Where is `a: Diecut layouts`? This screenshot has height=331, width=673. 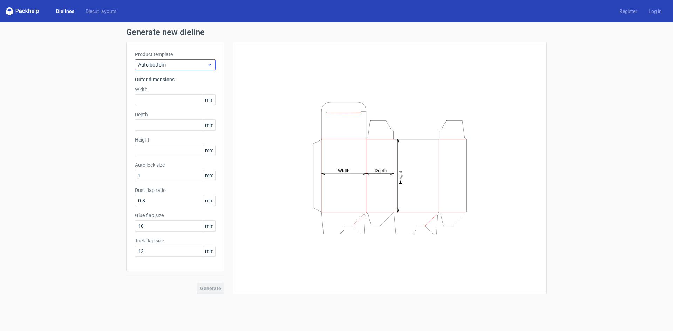 a: Diecut layouts is located at coordinates (101, 11).